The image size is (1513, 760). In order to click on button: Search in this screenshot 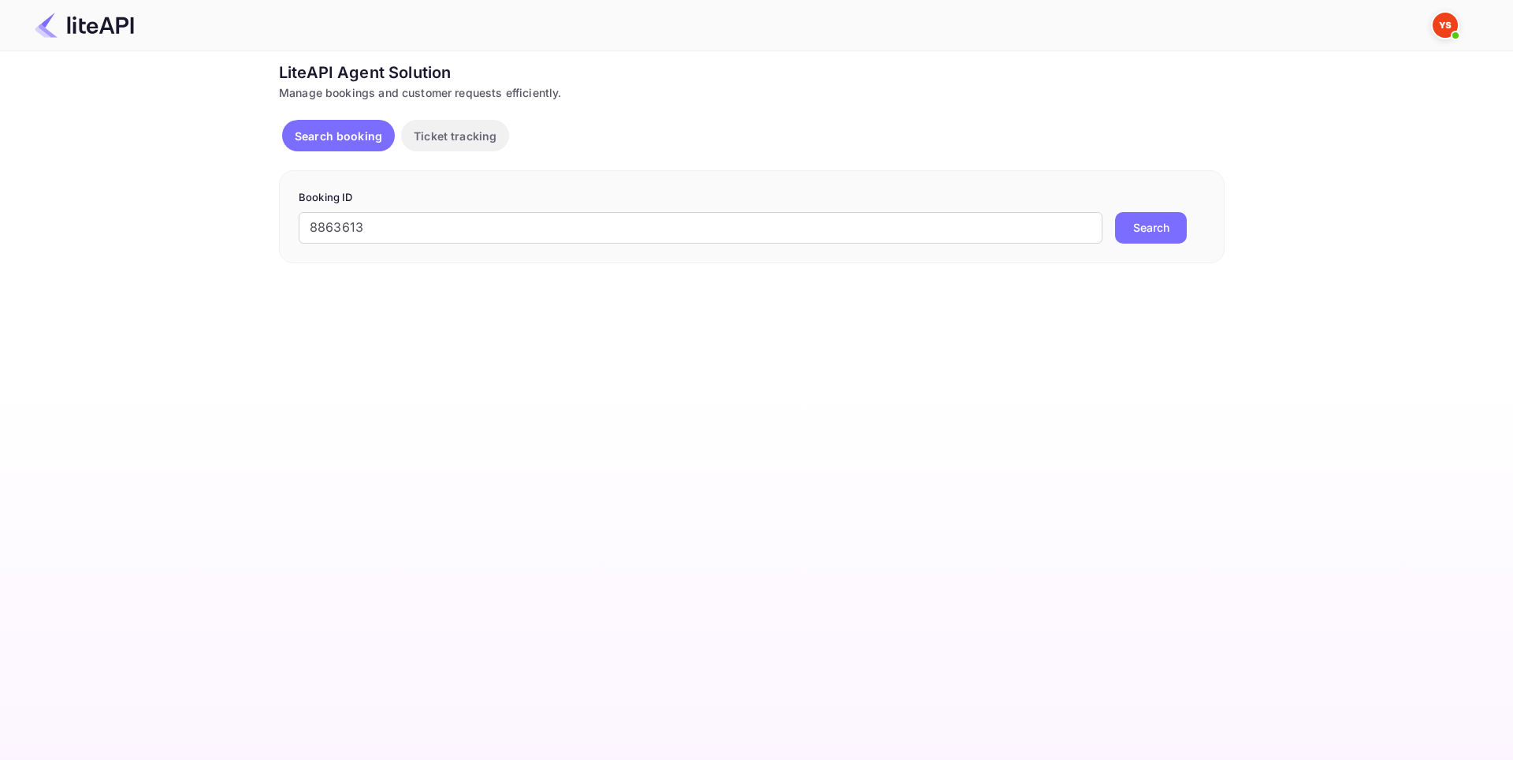, I will do `click(1150, 228)`.